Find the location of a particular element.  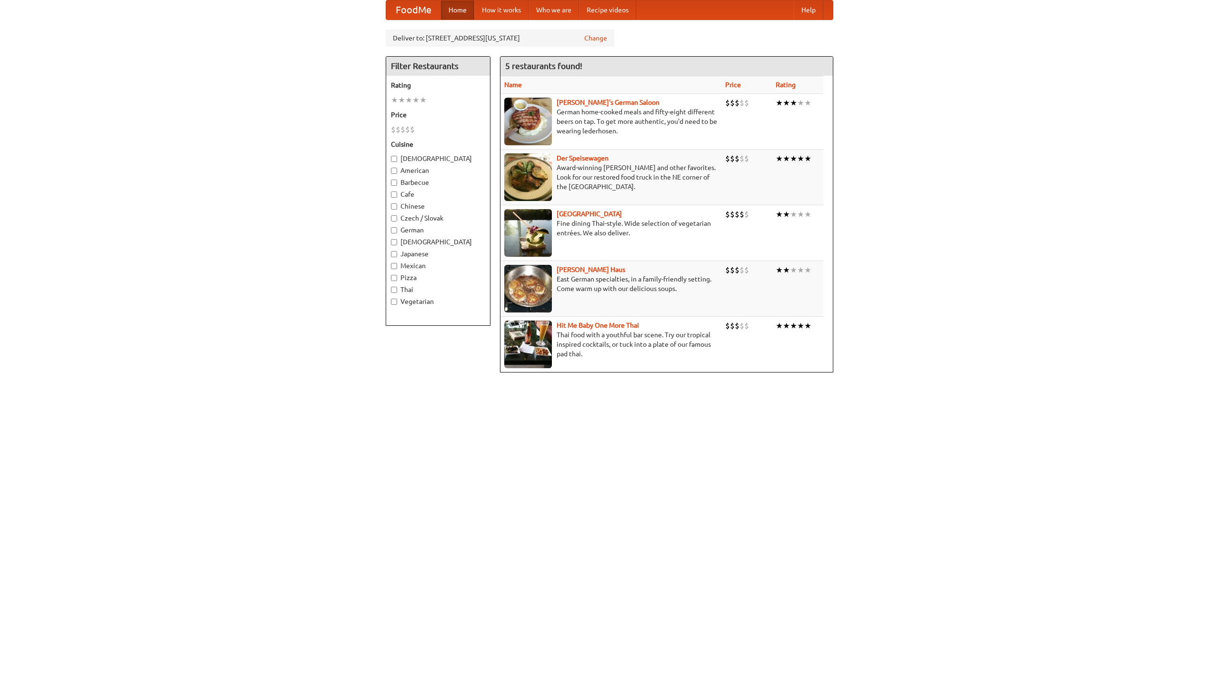

input: German is located at coordinates (394, 230).